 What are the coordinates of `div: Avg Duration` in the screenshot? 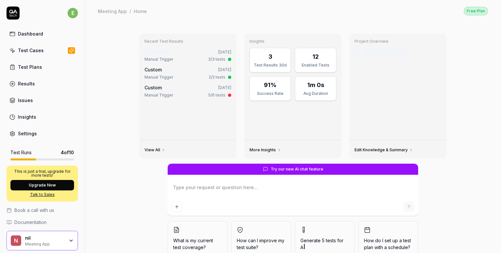 It's located at (315, 94).